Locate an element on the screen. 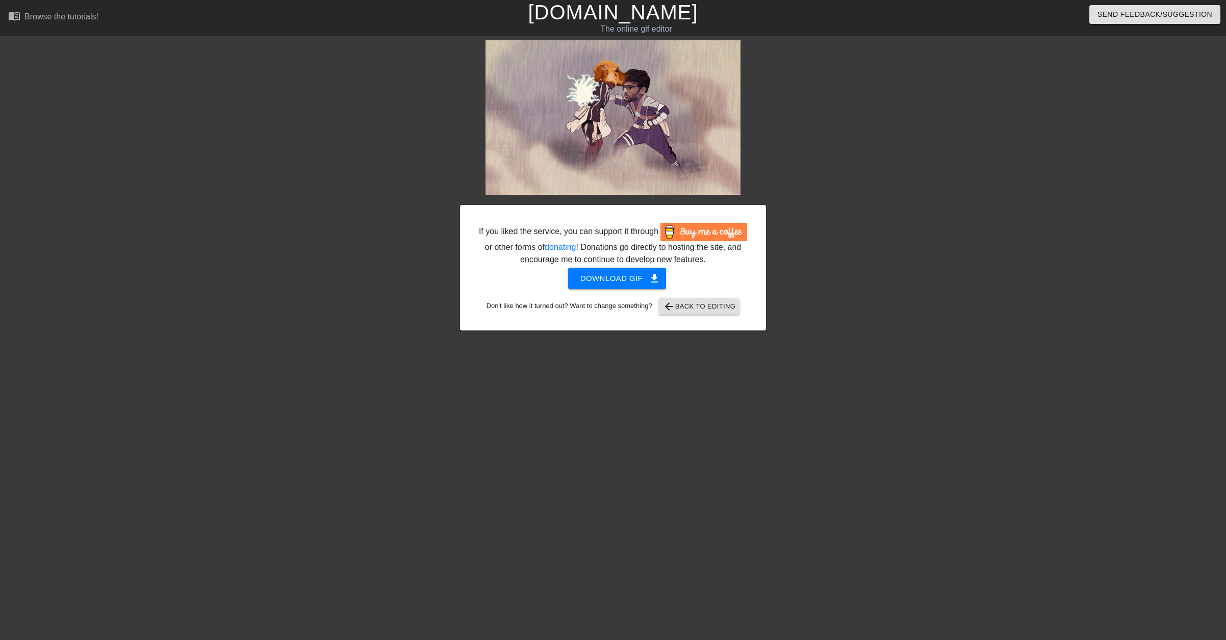 Image resolution: width=1226 pixels, height=640 pixels. span: menu_book is located at coordinates (14, 16).